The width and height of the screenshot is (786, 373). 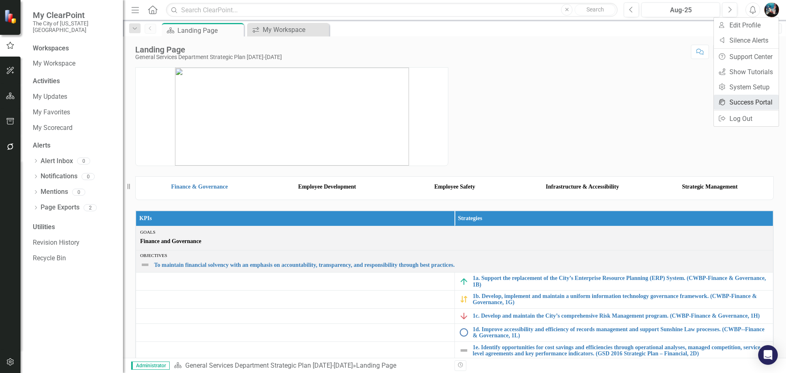 What do you see at coordinates (454, 241) in the screenshot?
I see `span: Finance and Governance` at bounding box center [454, 241].